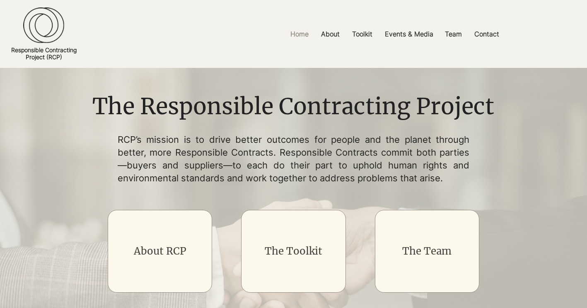 This screenshot has width=587, height=308. I want to click on p: Team, so click(453, 34).